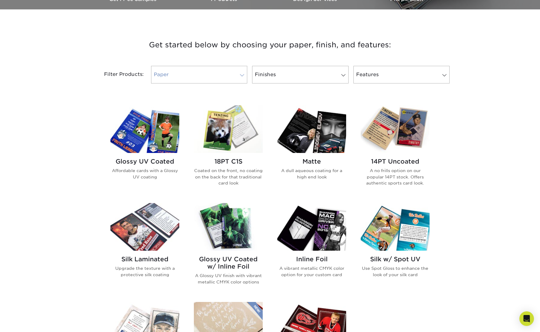 This screenshot has height=332, width=540. I want to click on h3: Get started below by choosing your paper, finish, and features:, so click(270, 45).